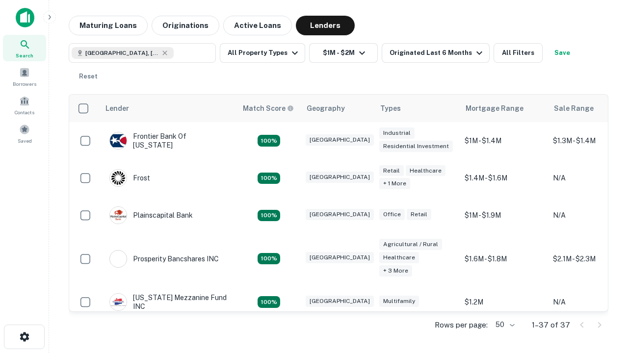  What do you see at coordinates (563, 53) in the screenshot?
I see `button: Save your search to get updates of matches that match your search criteria.` at bounding box center [563, 53].